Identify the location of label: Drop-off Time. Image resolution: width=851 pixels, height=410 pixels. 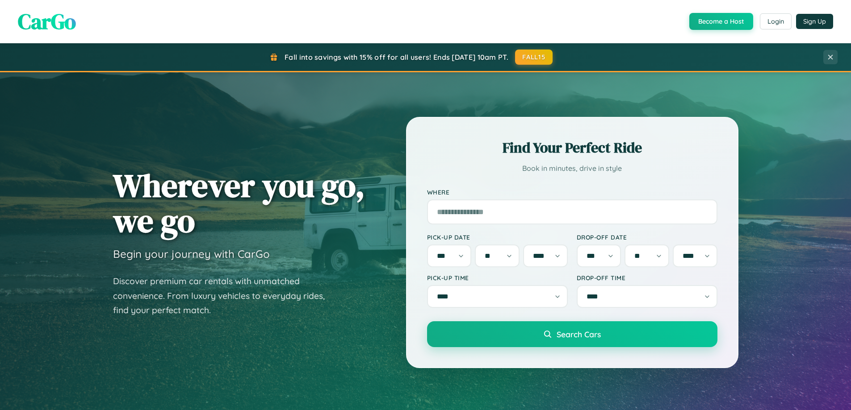
(647, 278).